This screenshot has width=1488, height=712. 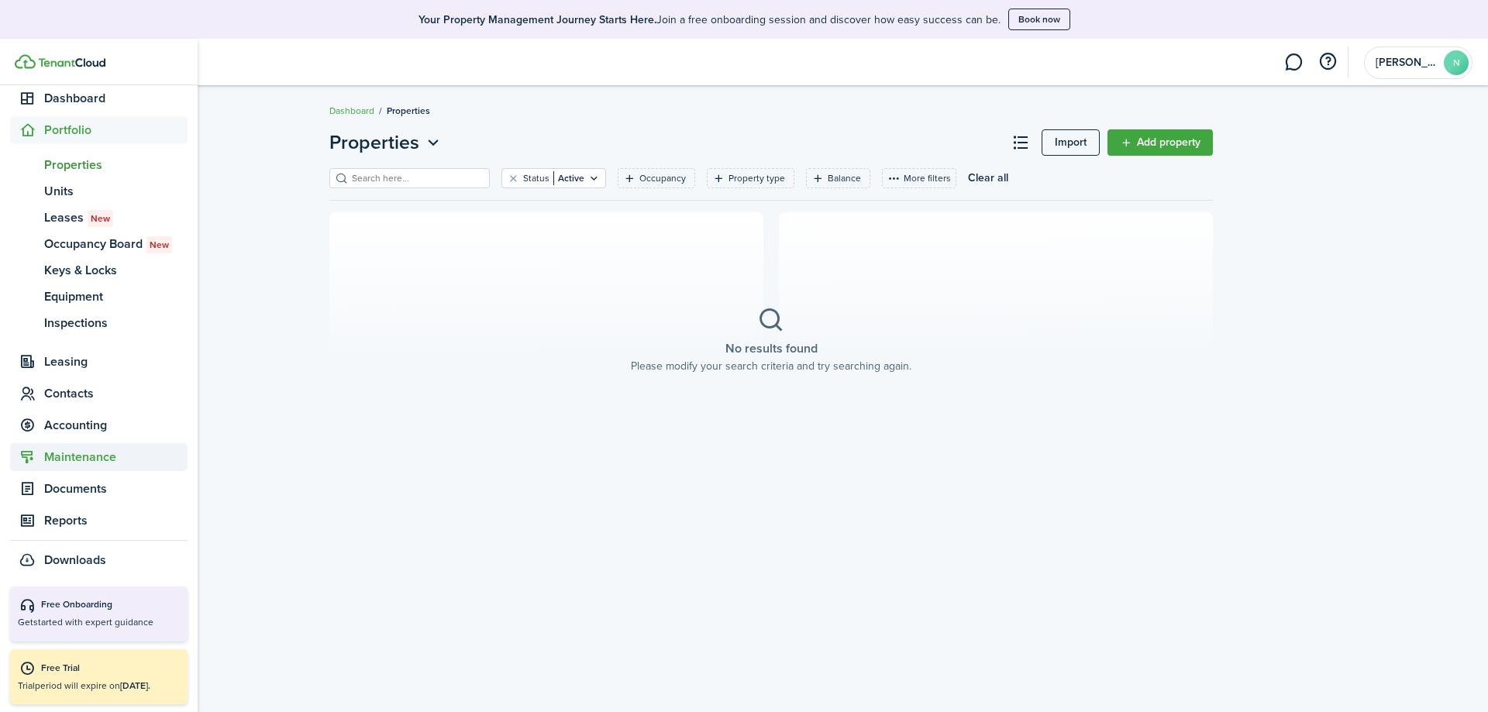 I want to click on filter-tag-label: Property type, so click(x=756, y=178).